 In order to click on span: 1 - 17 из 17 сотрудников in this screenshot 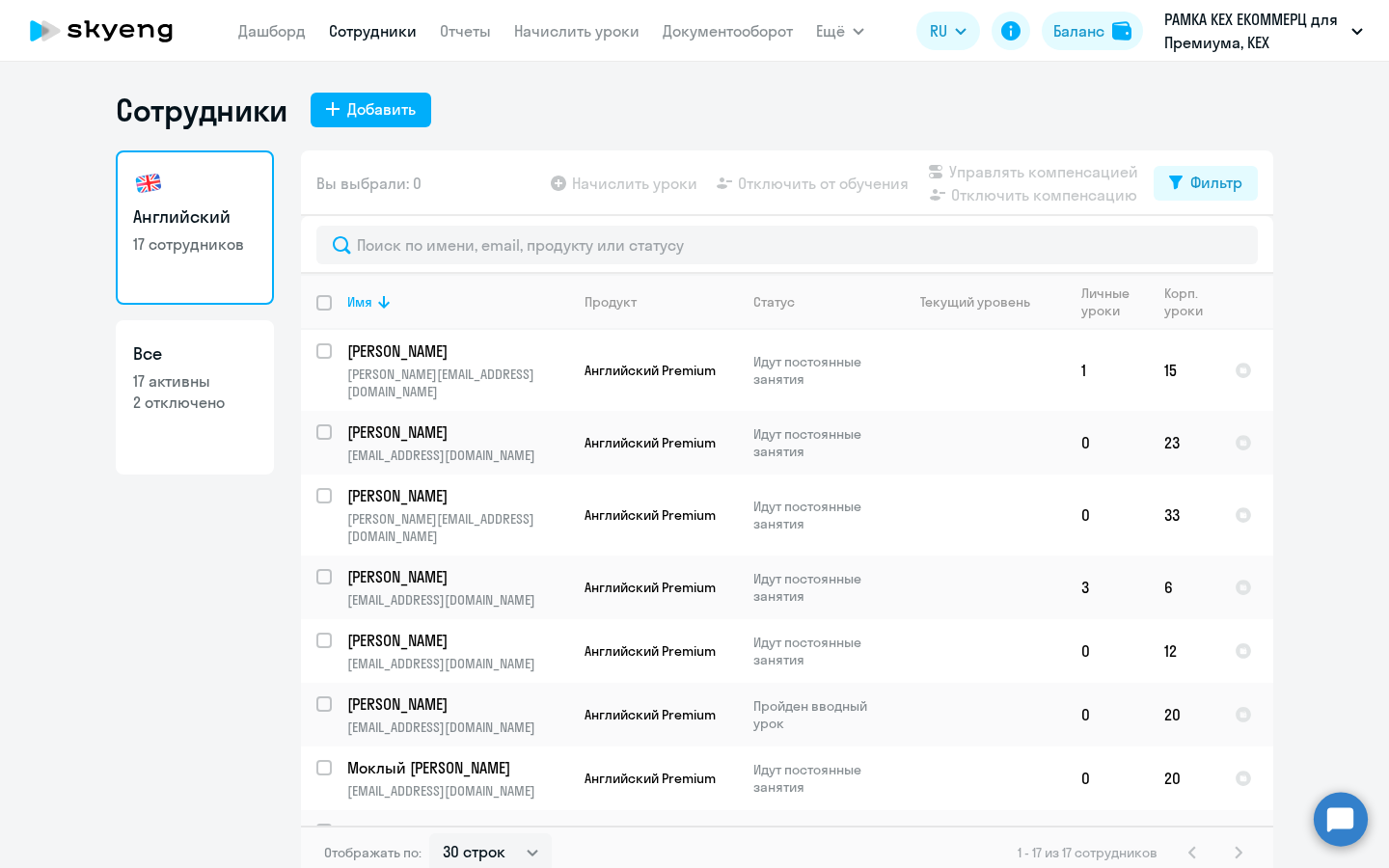, I will do `click(1087, 852)`.